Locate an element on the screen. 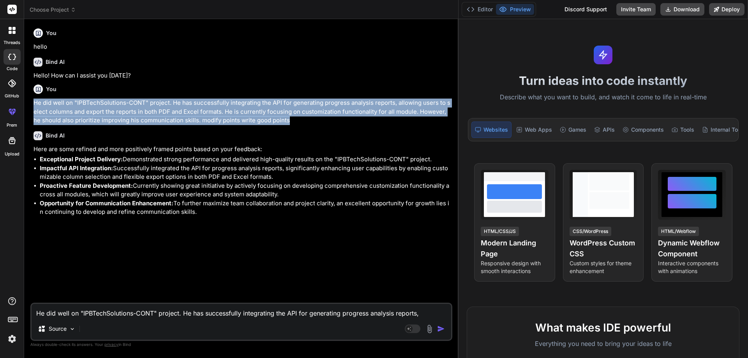 The image size is (748, 358). button: Editor is located at coordinates (480, 9).